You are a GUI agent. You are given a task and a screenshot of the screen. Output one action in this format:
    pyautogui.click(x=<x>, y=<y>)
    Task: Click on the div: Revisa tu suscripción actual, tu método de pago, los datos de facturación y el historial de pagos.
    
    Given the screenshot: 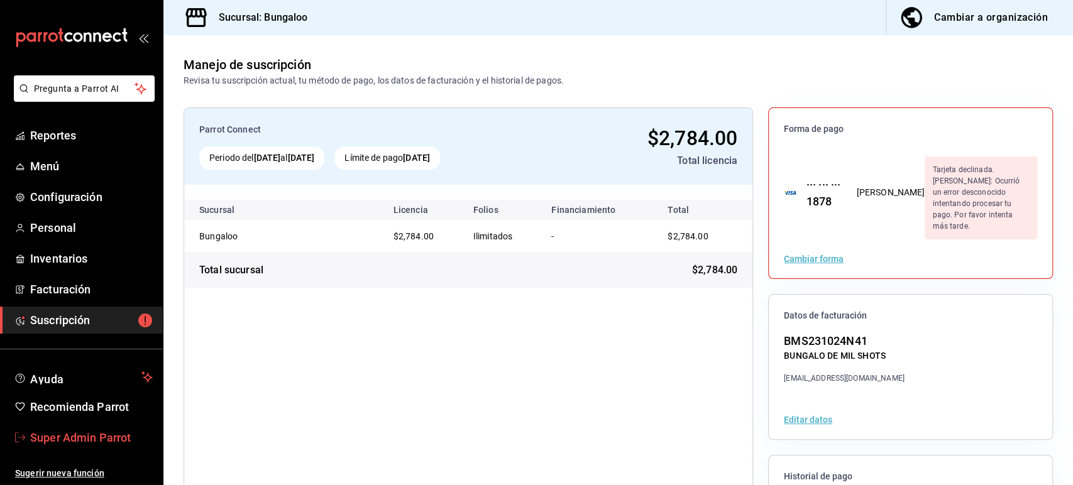 What is the action you would take?
    pyautogui.click(x=374, y=80)
    